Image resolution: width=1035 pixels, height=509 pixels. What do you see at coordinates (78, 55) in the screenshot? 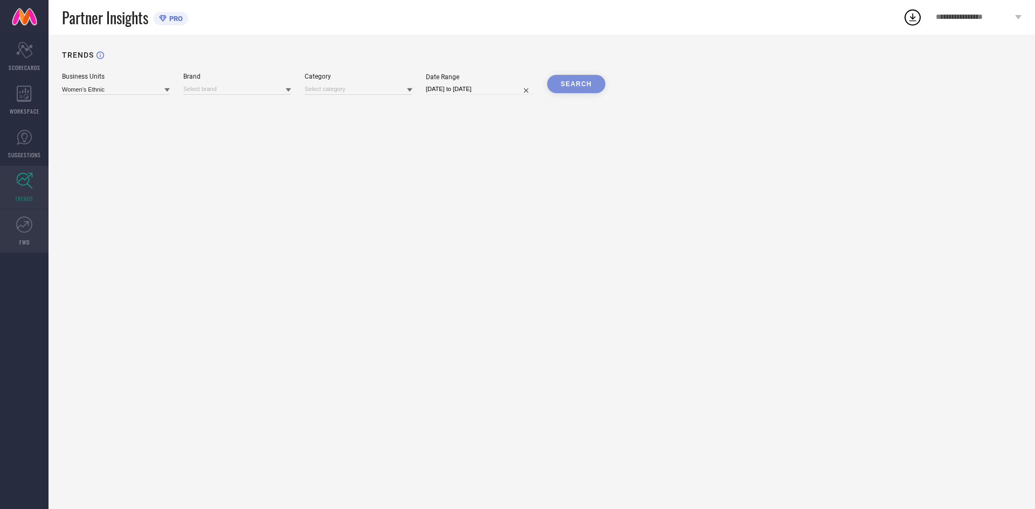
I see `h1: TRENDS` at bounding box center [78, 55].